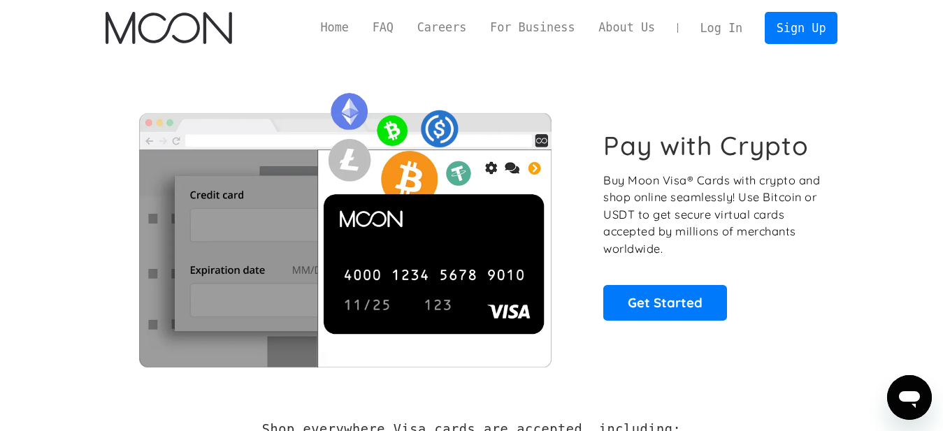 The width and height of the screenshot is (943, 431). Describe the element at coordinates (721, 28) in the screenshot. I see `a: Log In` at that location.